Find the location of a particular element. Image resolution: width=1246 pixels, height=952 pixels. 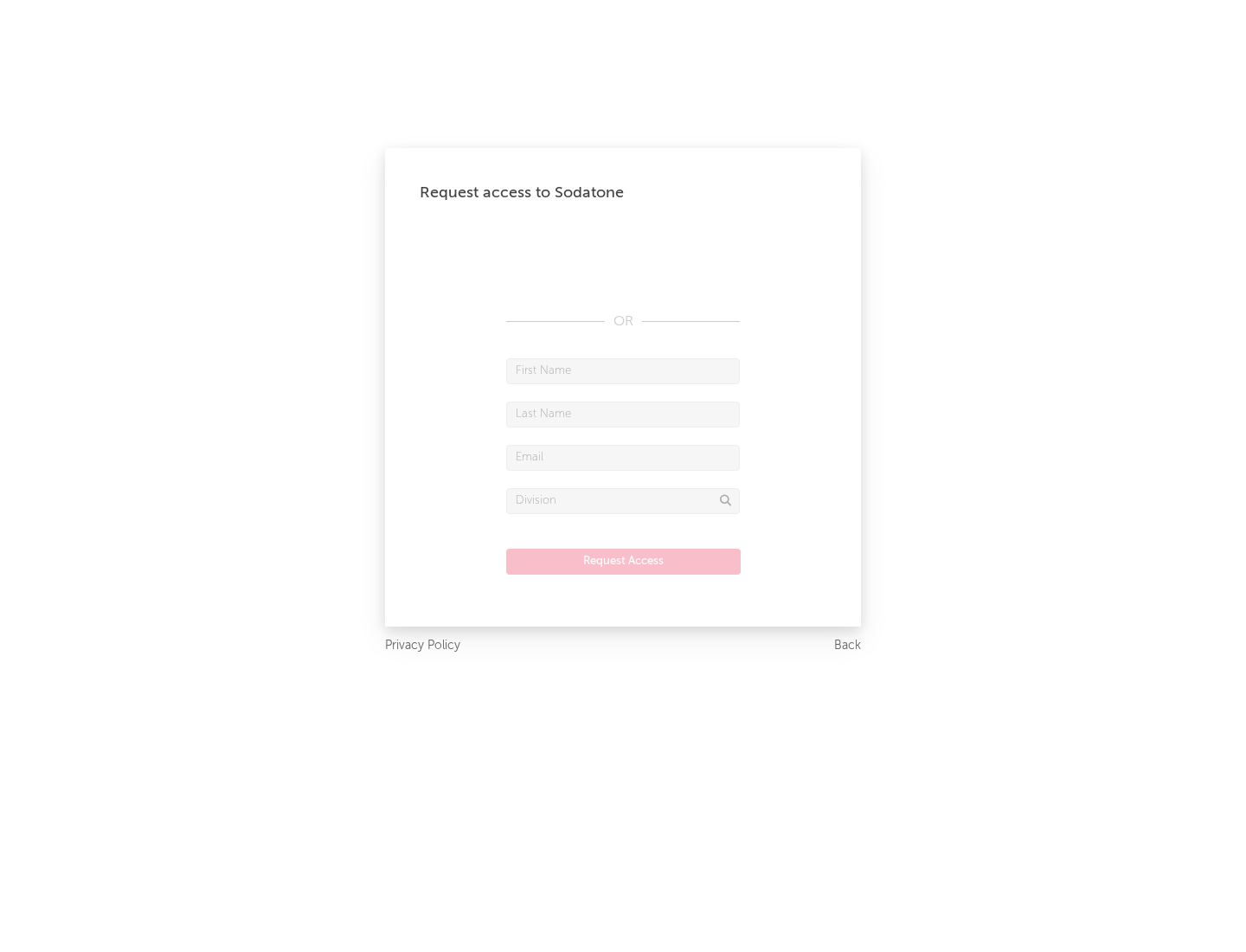

input: Division is located at coordinates (623, 501).